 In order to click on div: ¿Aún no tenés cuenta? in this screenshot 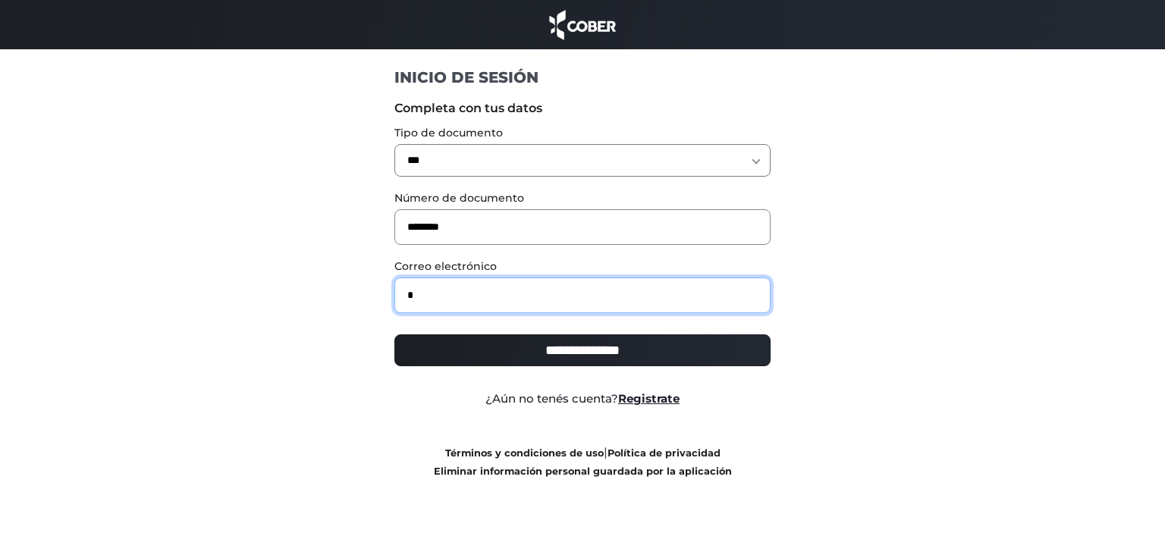, I will do `click(583, 399)`.